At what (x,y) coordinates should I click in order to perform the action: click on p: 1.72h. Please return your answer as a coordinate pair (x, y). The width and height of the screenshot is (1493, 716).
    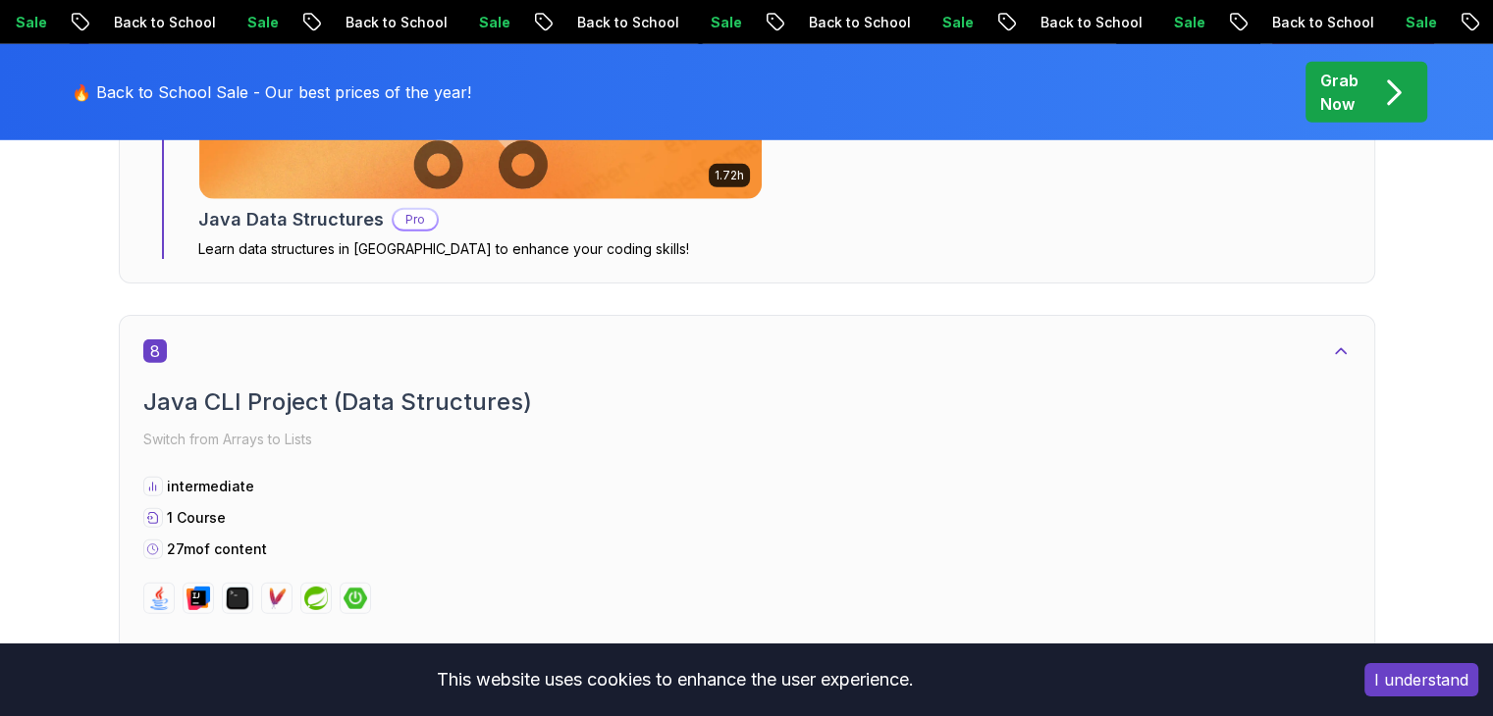
    Looking at the image, I should click on (729, 176).